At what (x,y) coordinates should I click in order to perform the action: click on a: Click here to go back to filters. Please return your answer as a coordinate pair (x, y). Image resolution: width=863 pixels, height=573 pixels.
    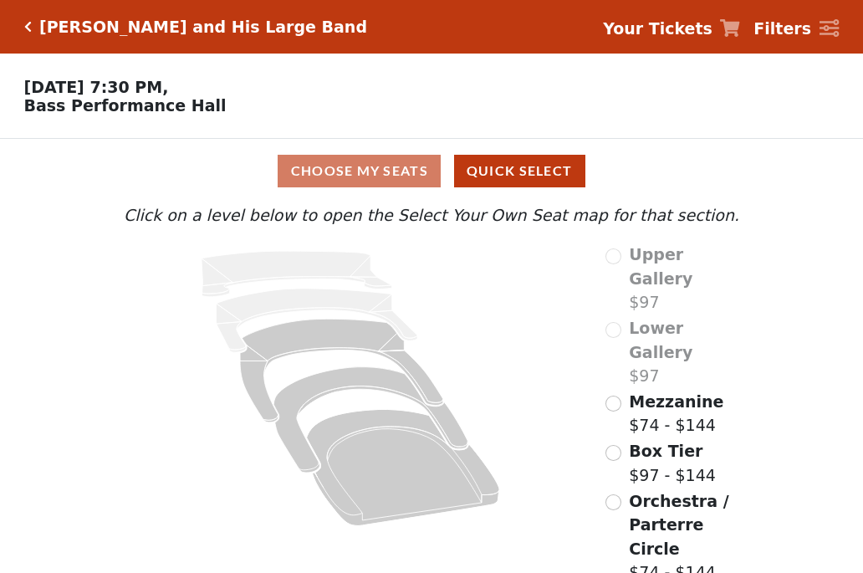
    Looking at the image, I should click on (28, 27).